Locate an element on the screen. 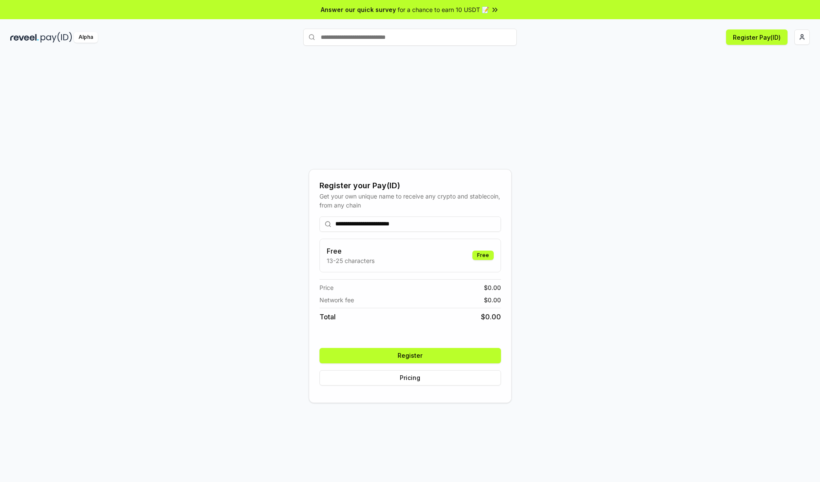 The image size is (820, 482). button: Pricing is located at coordinates (410, 378).